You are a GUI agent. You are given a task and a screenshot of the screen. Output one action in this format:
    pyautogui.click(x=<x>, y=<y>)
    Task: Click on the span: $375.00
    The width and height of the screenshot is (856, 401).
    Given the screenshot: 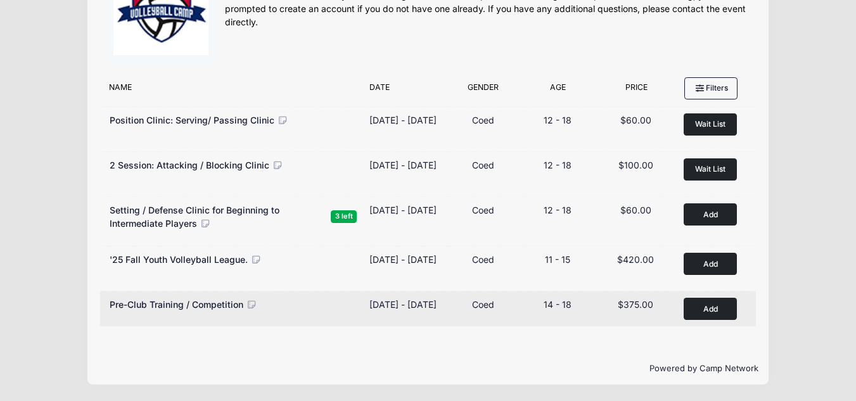 What is the action you would take?
    pyautogui.click(x=636, y=304)
    